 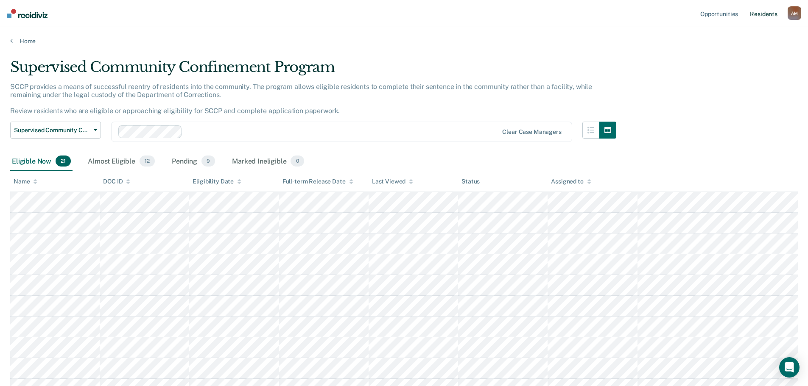 What do you see at coordinates (208, 161) in the screenshot?
I see `span: 9` at bounding box center [208, 161].